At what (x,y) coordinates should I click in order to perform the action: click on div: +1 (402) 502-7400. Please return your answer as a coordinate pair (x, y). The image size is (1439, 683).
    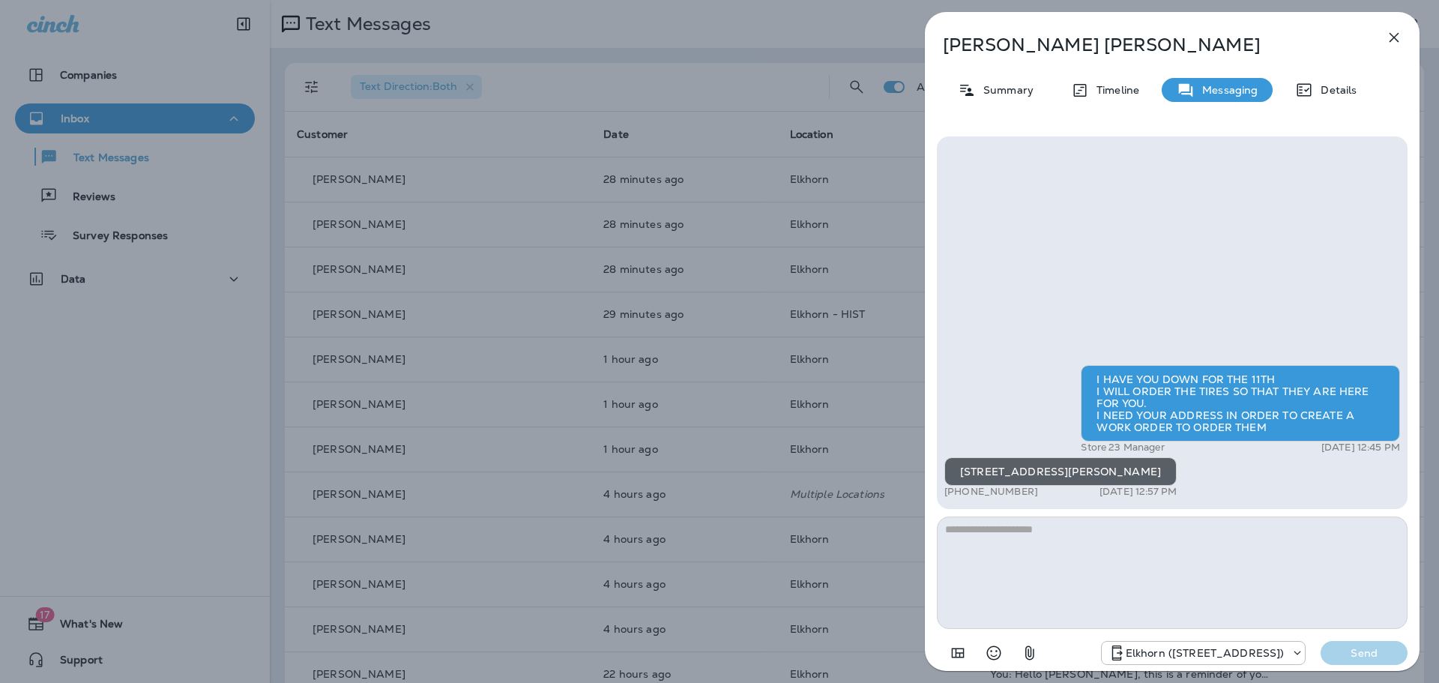
    Looking at the image, I should click on (1203, 653).